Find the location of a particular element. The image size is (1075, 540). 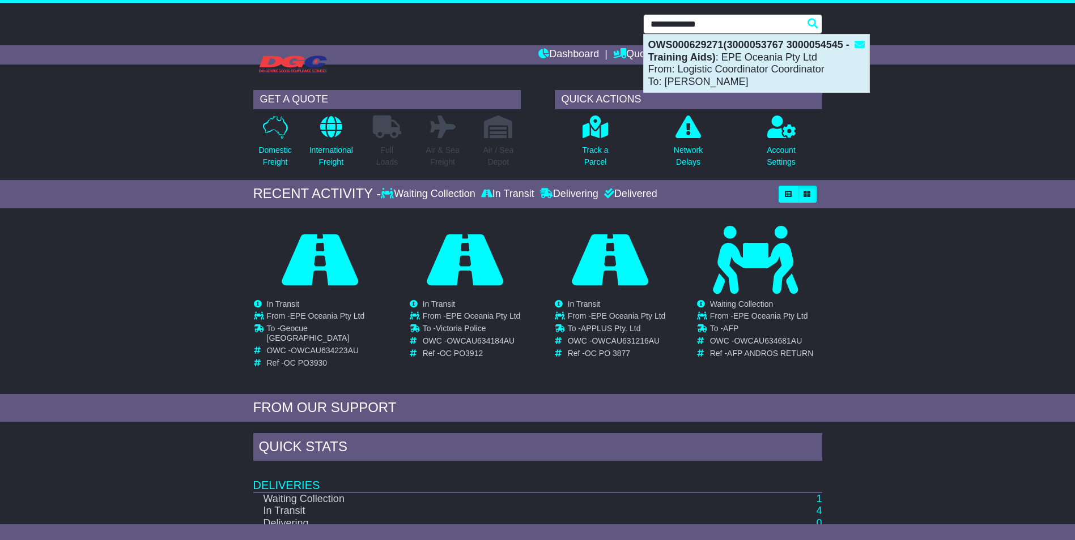

span: OWCAU631216AU is located at coordinates (625, 341).